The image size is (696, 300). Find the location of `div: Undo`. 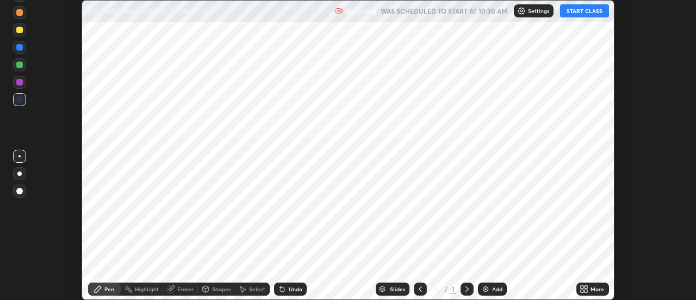

div: Undo is located at coordinates (295, 289).